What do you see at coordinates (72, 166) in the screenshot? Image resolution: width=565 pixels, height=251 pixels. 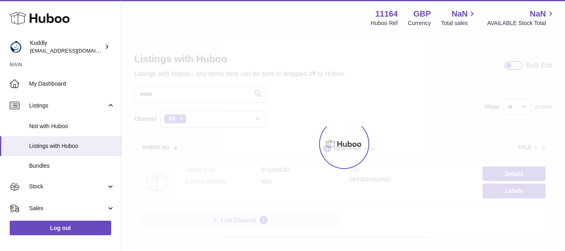 I see `span: Bundles` at bounding box center [72, 166].